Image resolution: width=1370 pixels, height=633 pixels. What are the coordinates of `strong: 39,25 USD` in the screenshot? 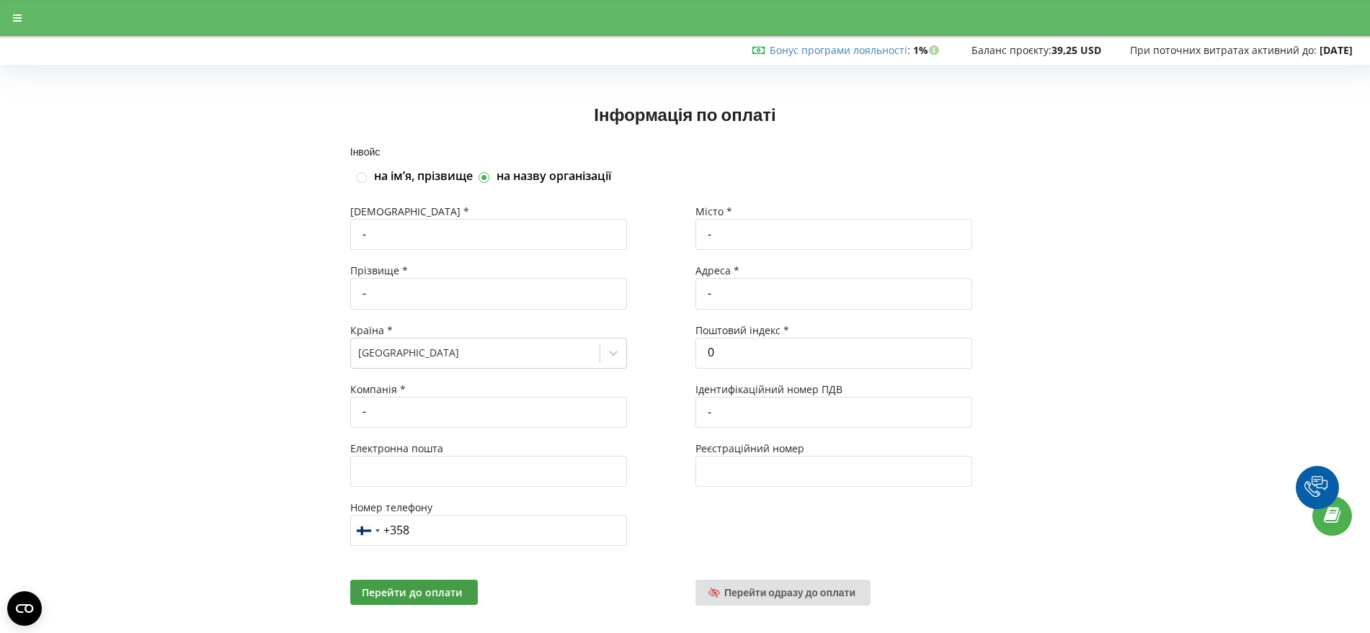 It's located at (1076, 50).